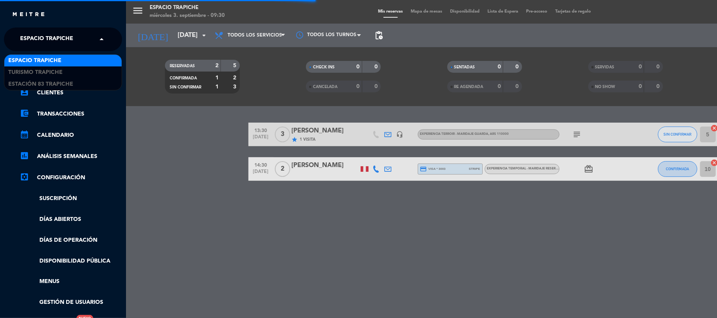 The width and height of the screenshot is (717, 318). I want to click on i: account_balance_wallet, so click(24, 113).